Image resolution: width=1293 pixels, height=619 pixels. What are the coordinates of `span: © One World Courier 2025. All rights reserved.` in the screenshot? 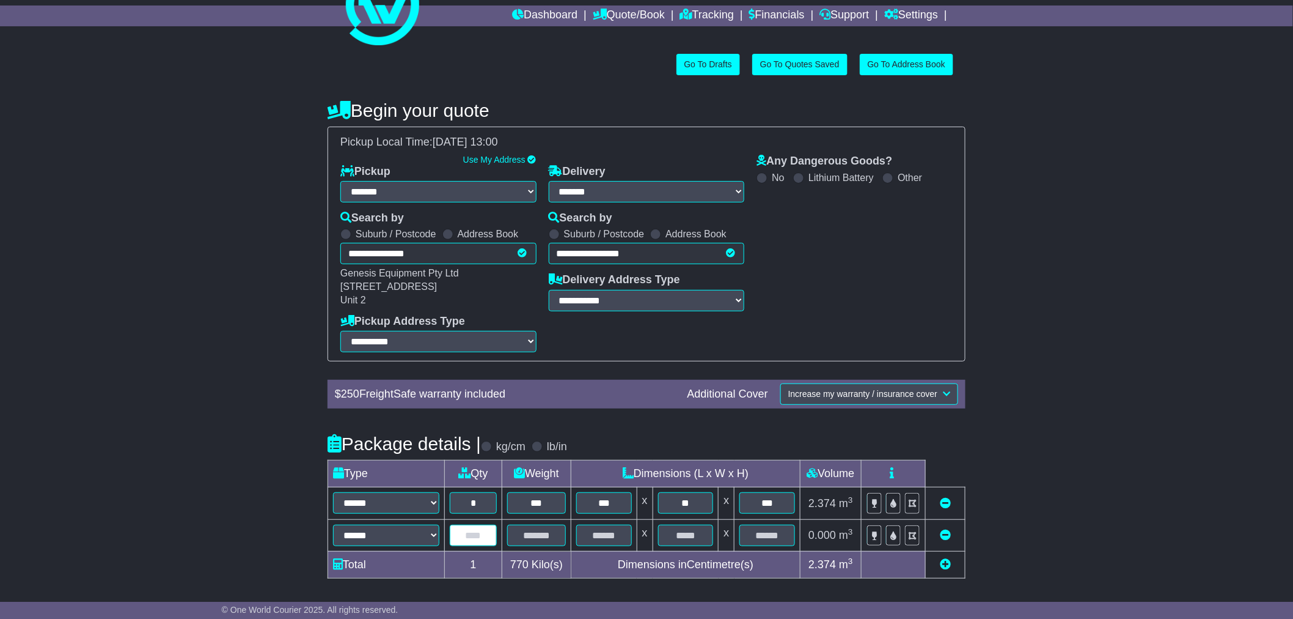 It's located at (310, 609).